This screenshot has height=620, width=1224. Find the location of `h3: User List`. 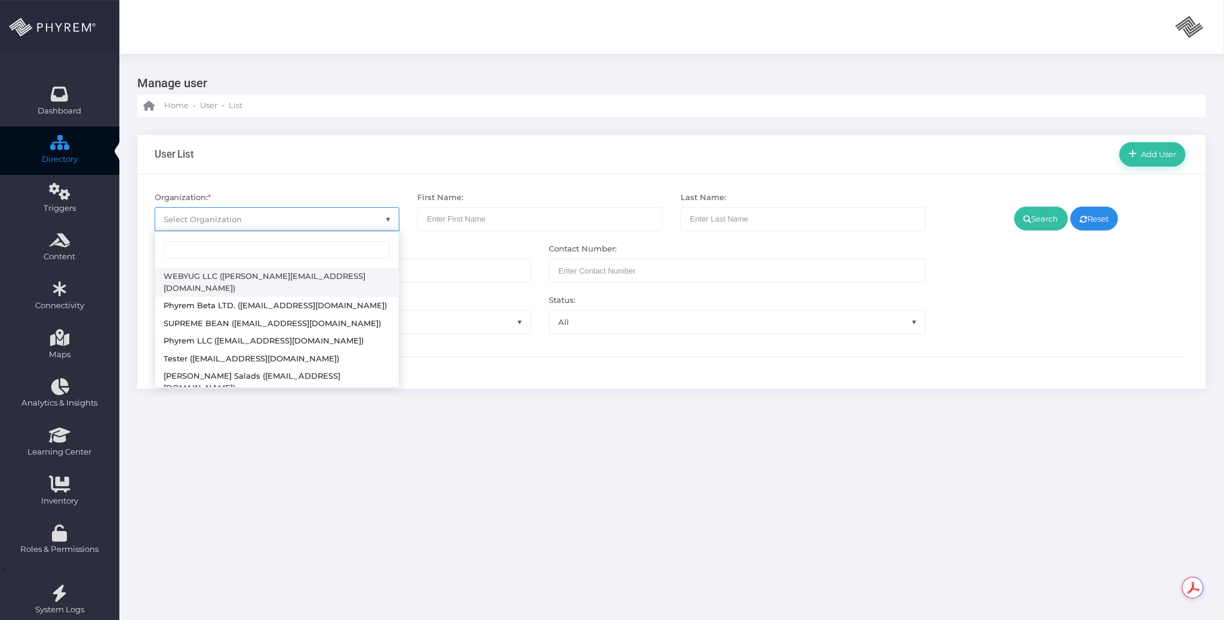

h3: User List is located at coordinates (174, 154).